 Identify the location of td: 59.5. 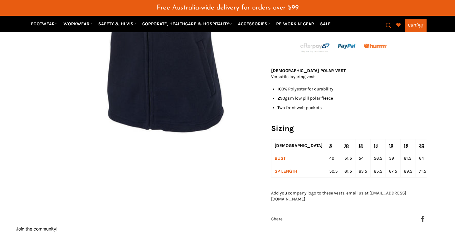
(334, 171).